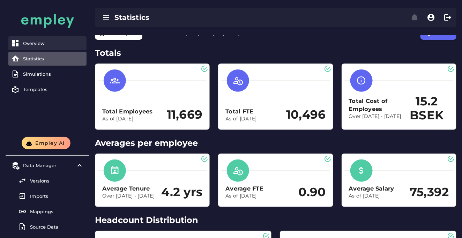 Image resolution: width=462 pixels, height=238 pixels. What do you see at coordinates (57, 196) in the screenshot?
I see `div: Imports` at bounding box center [57, 196].